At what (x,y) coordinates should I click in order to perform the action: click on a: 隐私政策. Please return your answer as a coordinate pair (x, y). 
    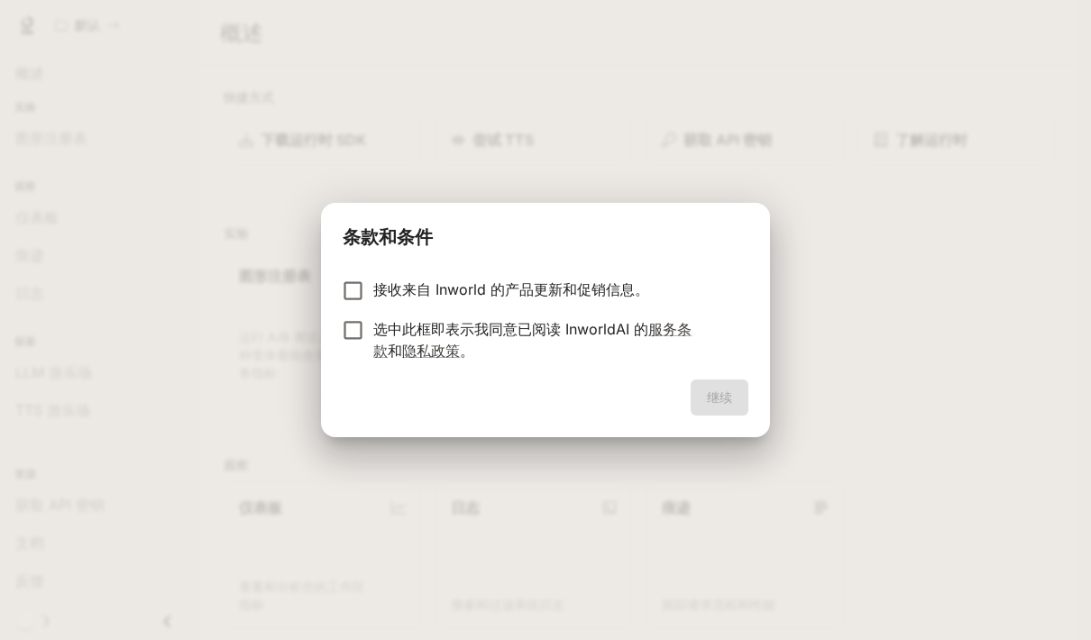
    Looking at the image, I should click on (431, 351).